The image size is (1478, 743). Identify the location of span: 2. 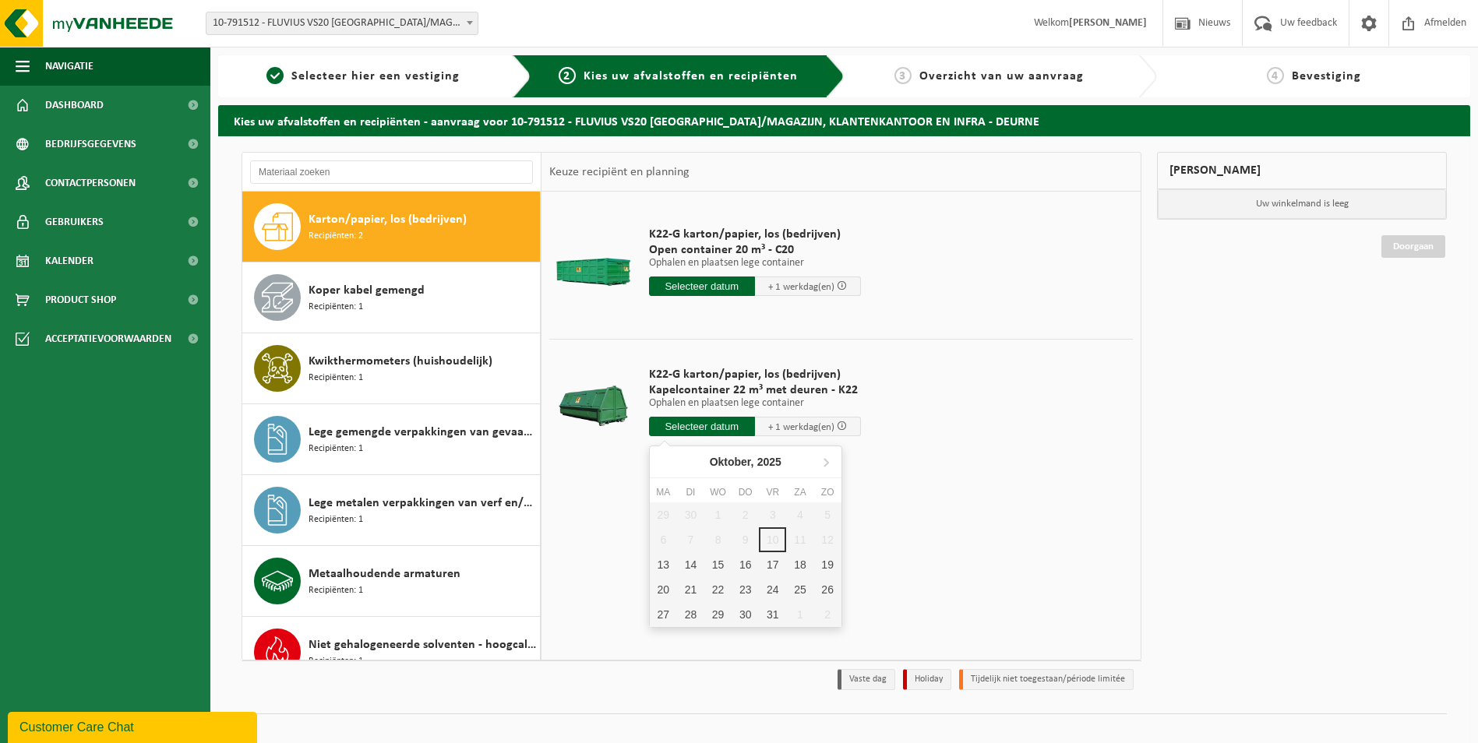
(567, 76).